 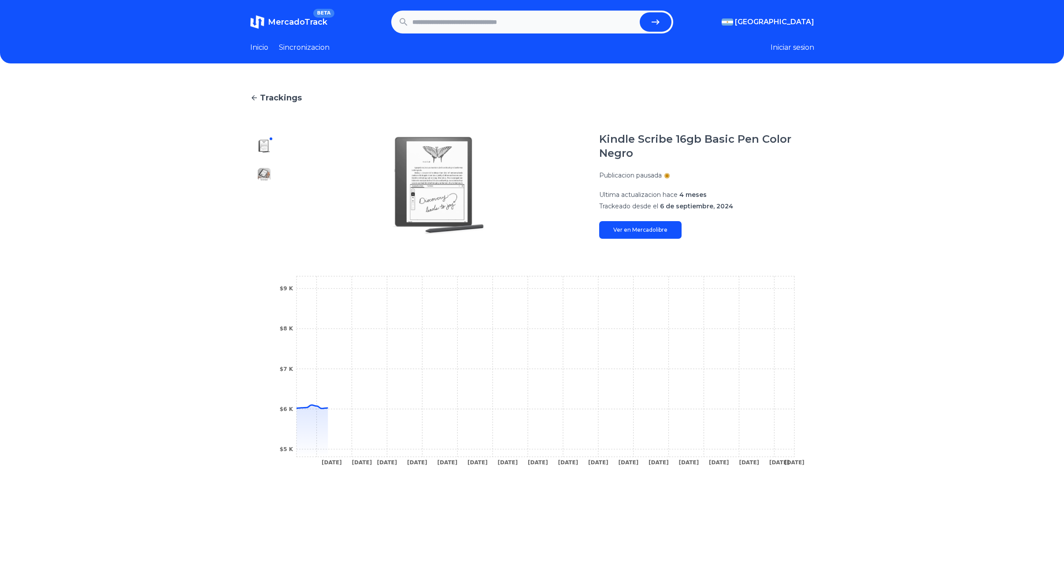 I want to click on tspan: $7 K, so click(x=286, y=369).